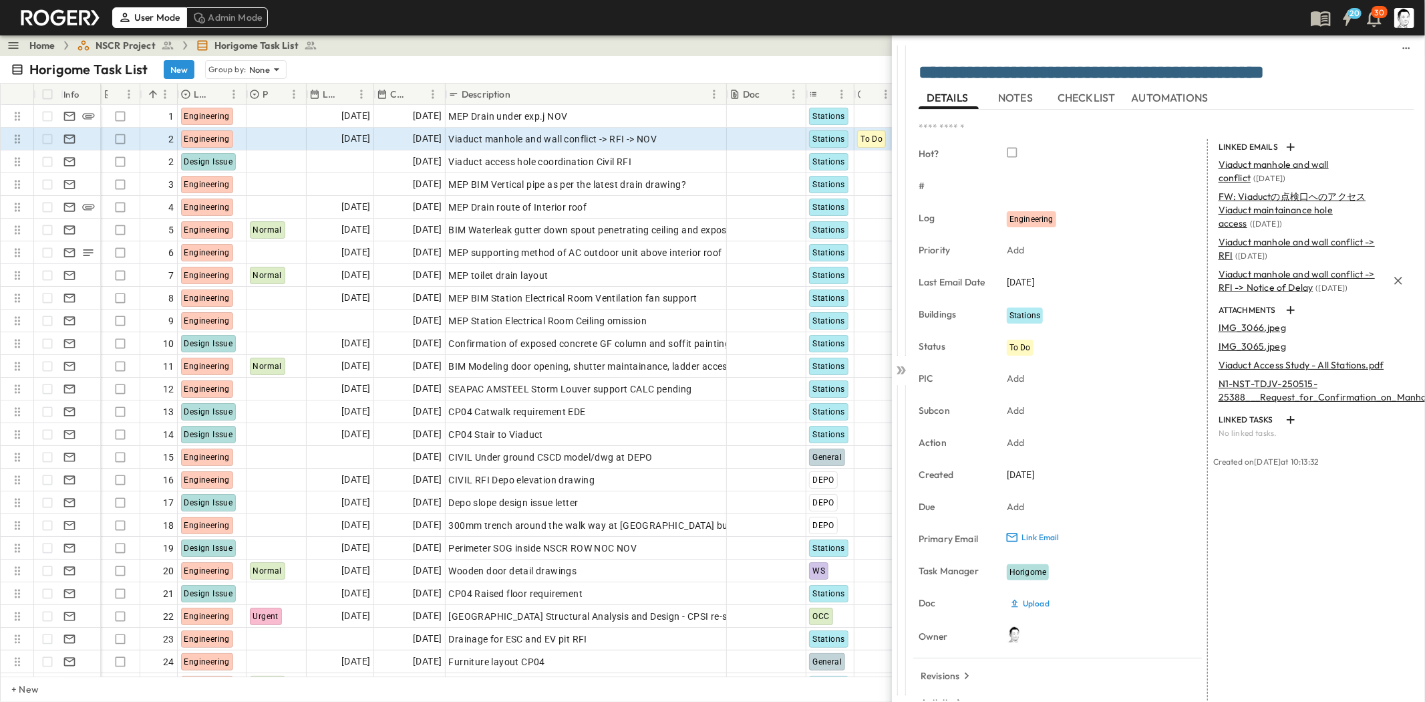 The height and width of the screenshot is (702, 1425). What do you see at coordinates (399, 94) in the screenshot?
I see `p: Created` at bounding box center [399, 94].